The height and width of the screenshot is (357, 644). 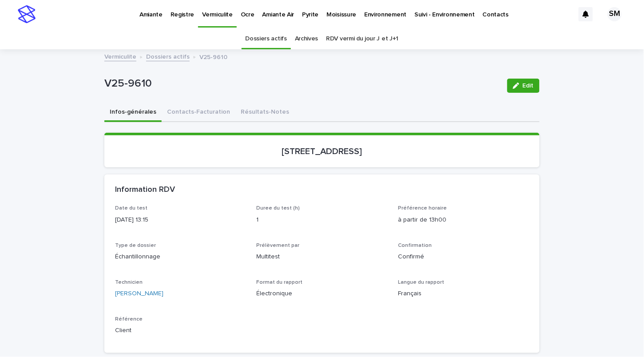 I want to click on p: Confirmé, so click(x=463, y=257).